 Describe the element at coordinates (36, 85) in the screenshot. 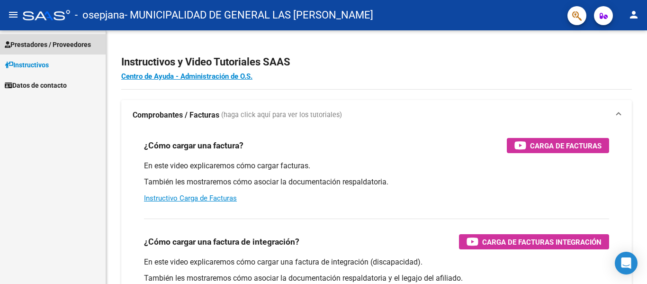

I see `span: Datos de contacto` at that location.